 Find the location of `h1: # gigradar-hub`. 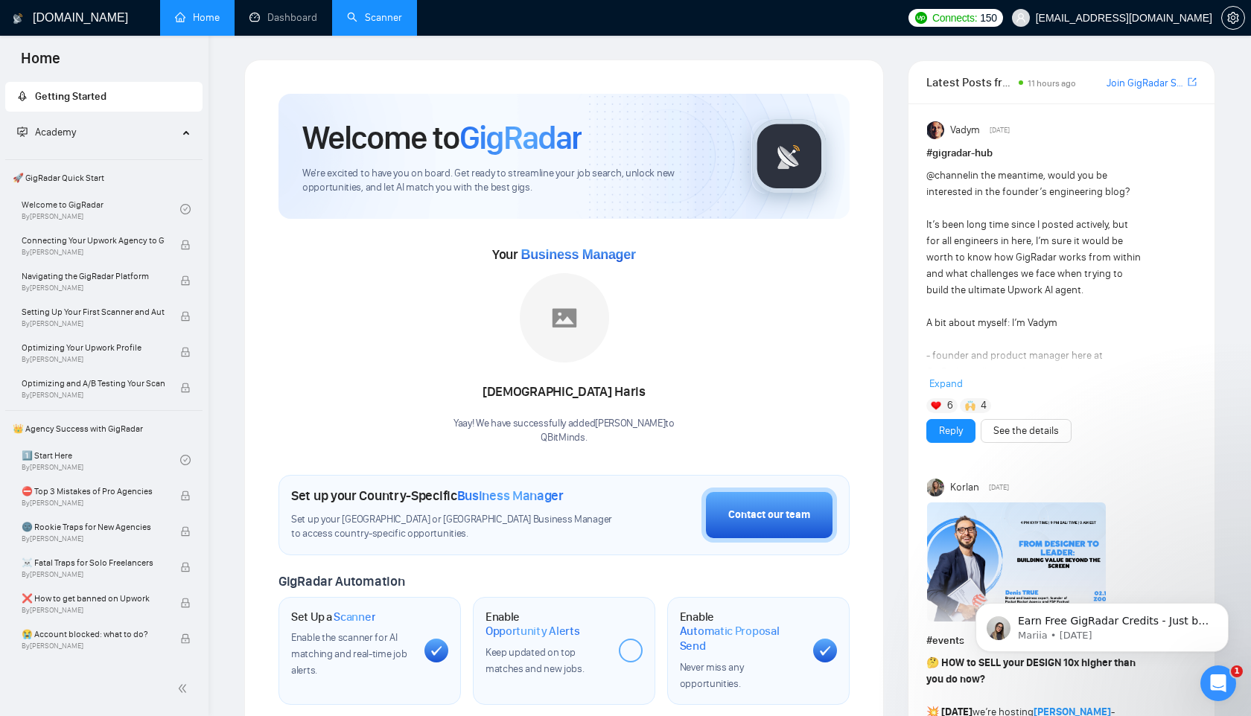

h1: # gigradar-hub is located at coordinates (1061, 153).